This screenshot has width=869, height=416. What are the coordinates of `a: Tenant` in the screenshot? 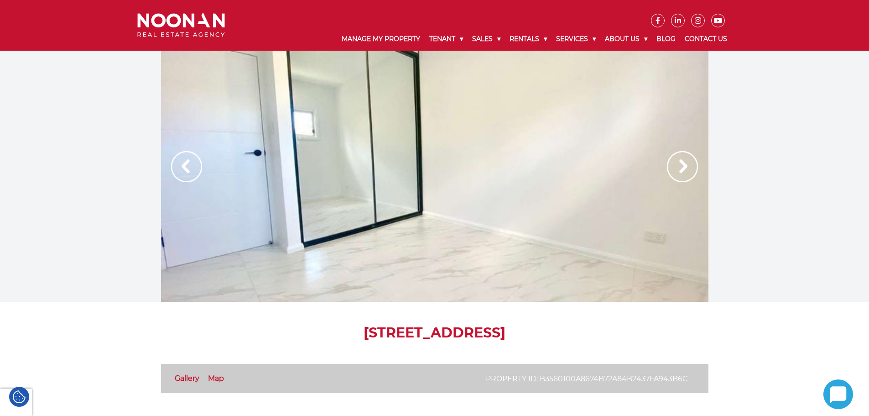 It's located at (446, 39).